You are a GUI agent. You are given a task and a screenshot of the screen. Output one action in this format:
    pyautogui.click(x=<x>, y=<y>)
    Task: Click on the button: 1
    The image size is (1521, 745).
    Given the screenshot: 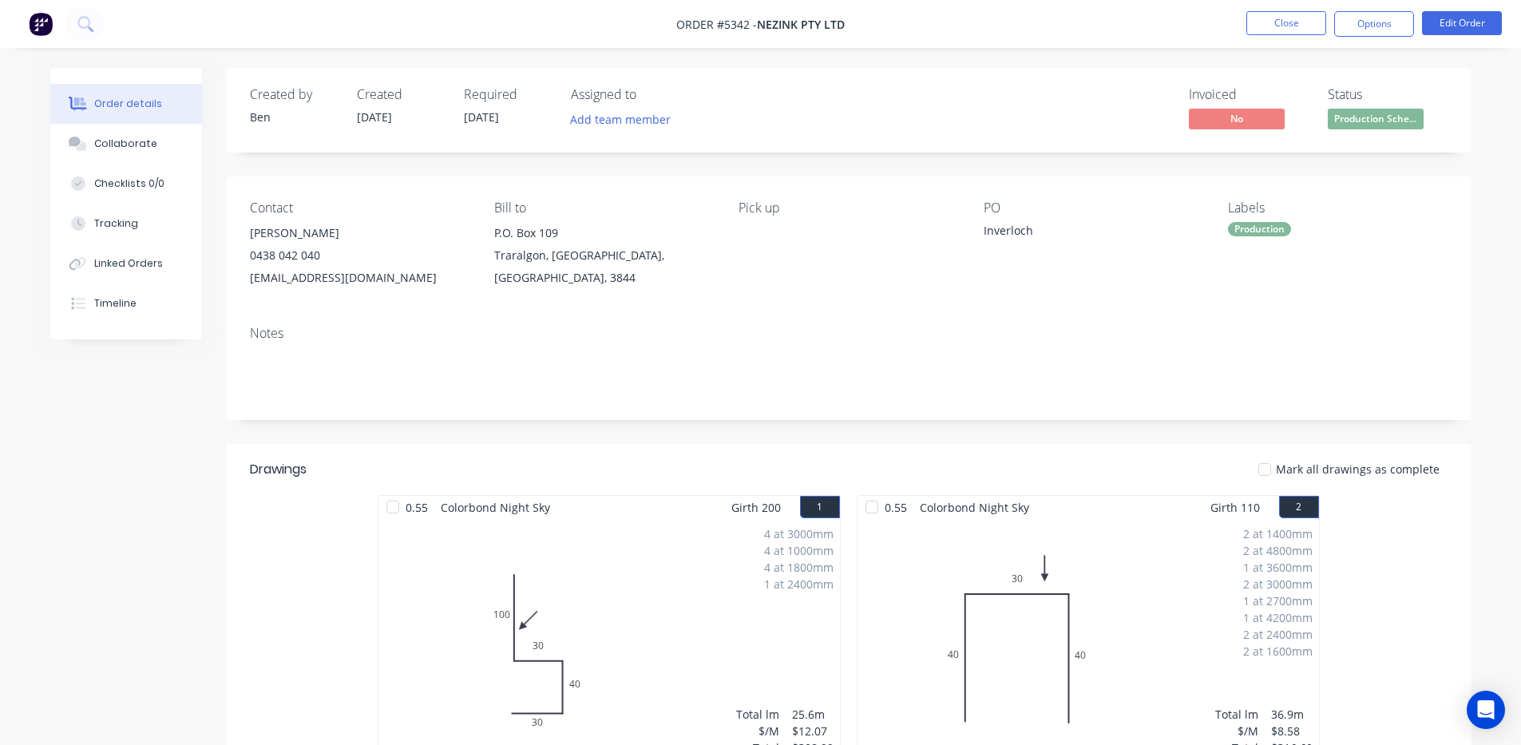 What is the action you would take?
    pyautogui.click(x=820, y=507)
    